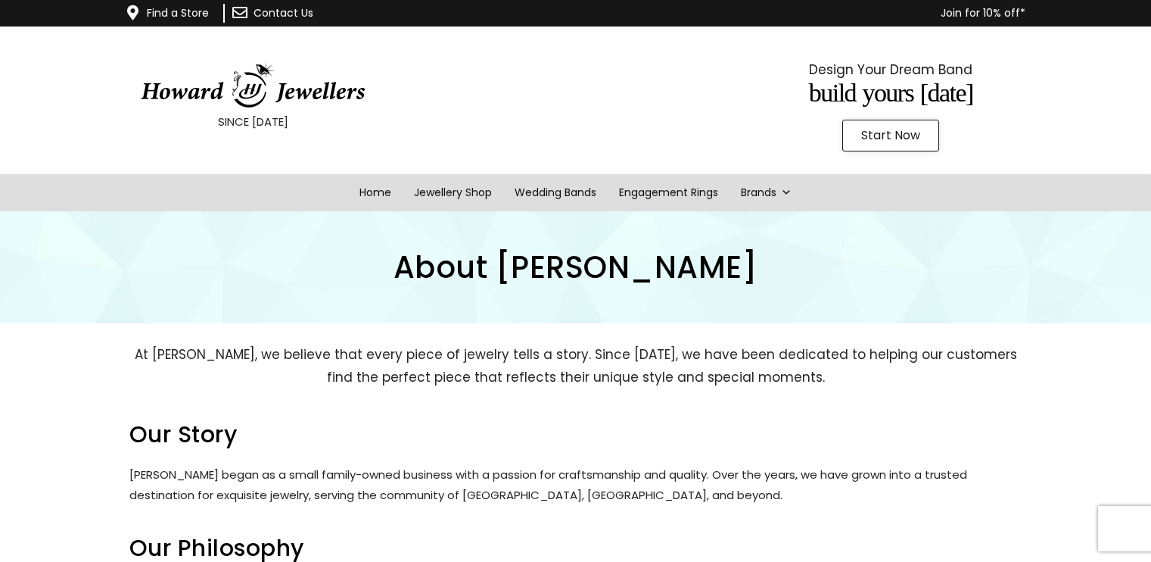 This screenshot has height=562, width=1151. Describe the element at coordinates (178, 13) in the screenshot. I see `a: Find a Store` at that location.